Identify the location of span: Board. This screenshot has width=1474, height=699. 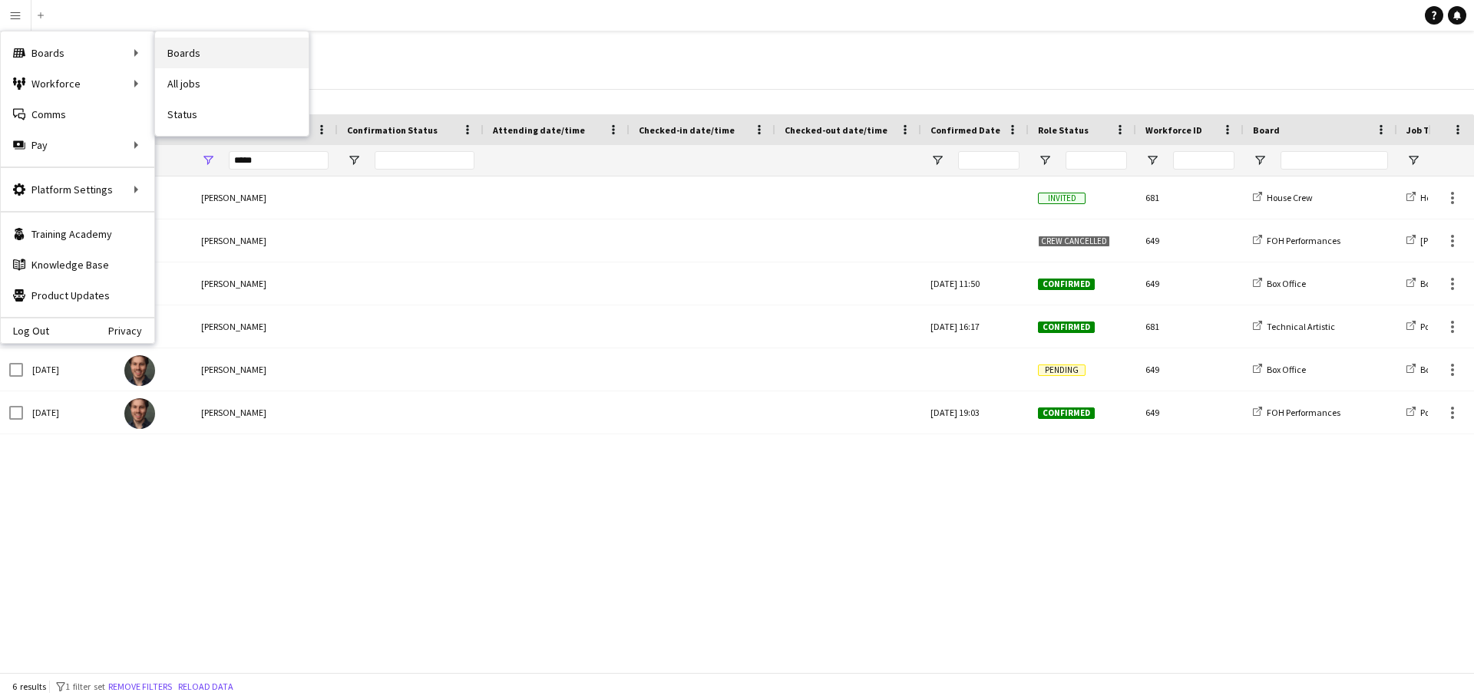
(1266, 130).